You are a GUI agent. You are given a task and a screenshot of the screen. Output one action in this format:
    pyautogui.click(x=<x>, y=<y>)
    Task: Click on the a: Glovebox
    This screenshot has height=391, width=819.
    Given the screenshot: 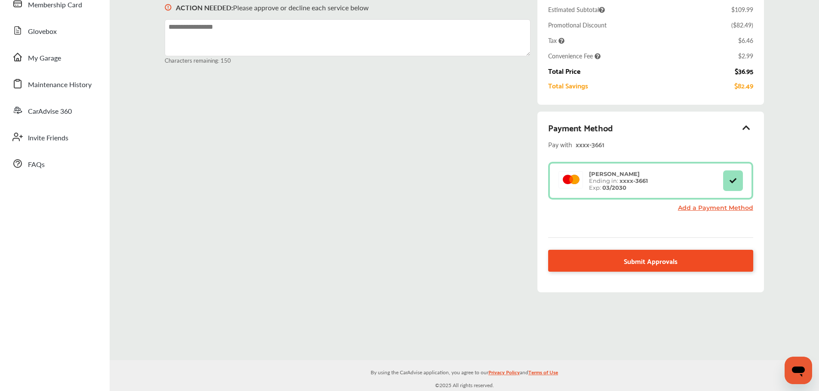 What is the action you would take?
    pyautogui.click(x=54, y=31)
    